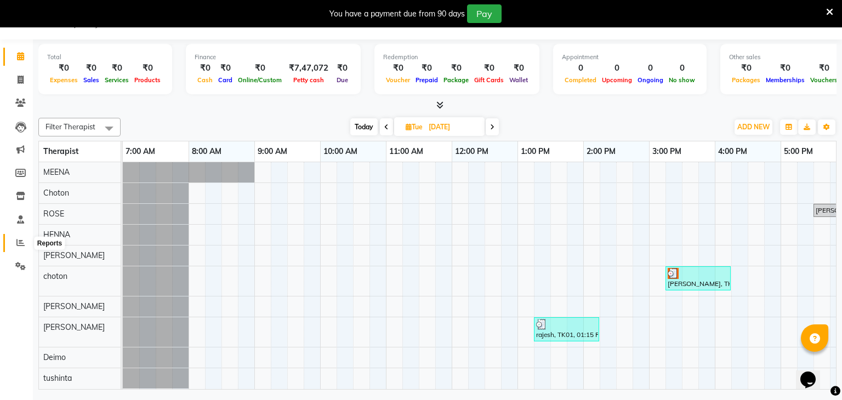  I want to click on span: Memberships, so click(785, 80).